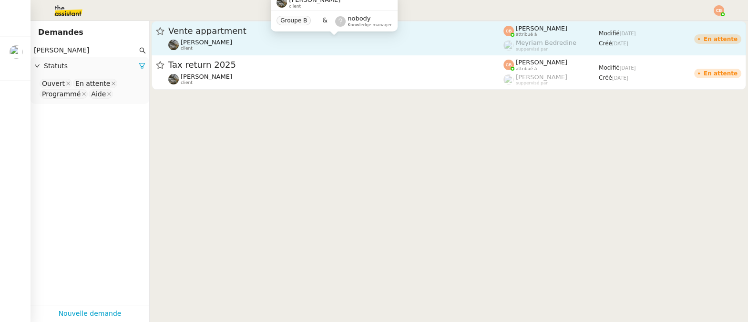 The width and height of the screenshot is (748, 322). Describe the element at coordinates (509, 45) in the screenshot. I see `img: users%2FaellJyylmXSg4jqeVbanehhyYJm1%2Favatar%2Fprofile-pic%20(4).png` at that location.